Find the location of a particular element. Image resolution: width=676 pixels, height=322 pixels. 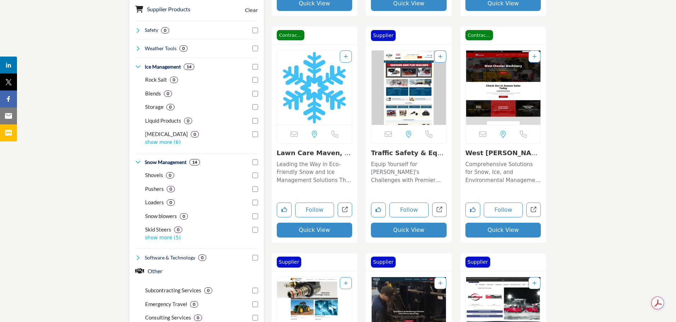

h4: Snow Management: Snow management involves the removal, relocation, and mitigation of snow accumul... is located at coordinates (166, 162).